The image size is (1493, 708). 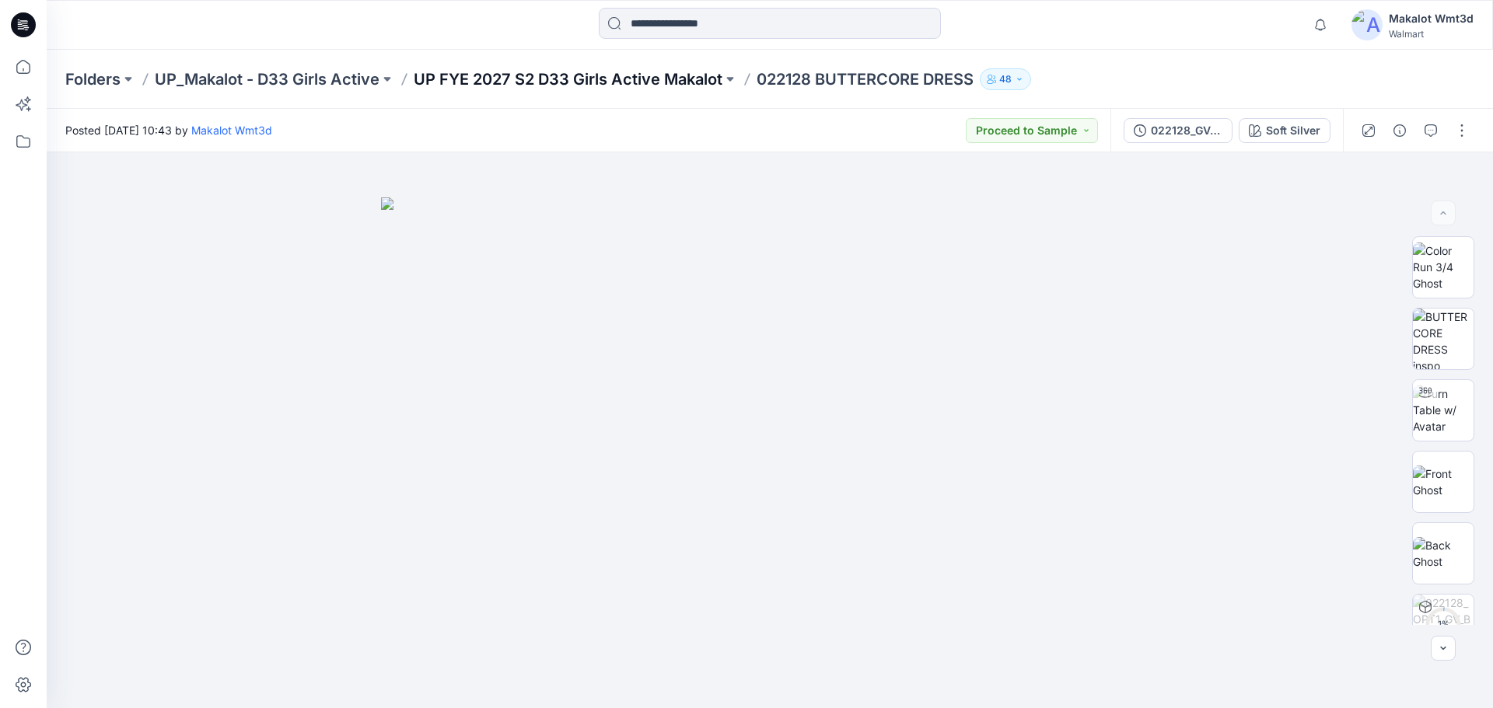 What do you see at coordinates (267, 79) in the screenshot?
I see `p: UP_Makalot - D33 Girls Active` at bounding box center [267, 79].